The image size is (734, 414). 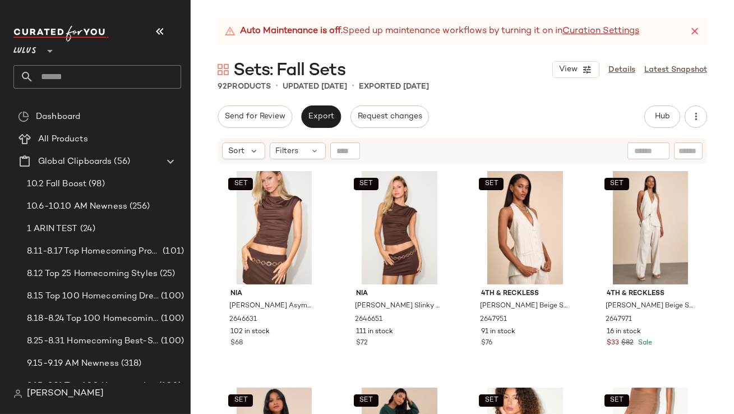 What do you see at coordinates (222, 86) in the screenshot?
I see `span: 92` at bounding box center [222, 86].